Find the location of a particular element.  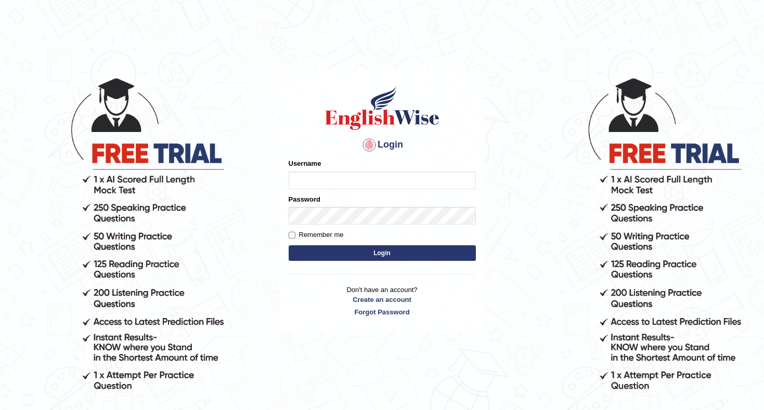

button: Login is located at coordinates (382, 253).